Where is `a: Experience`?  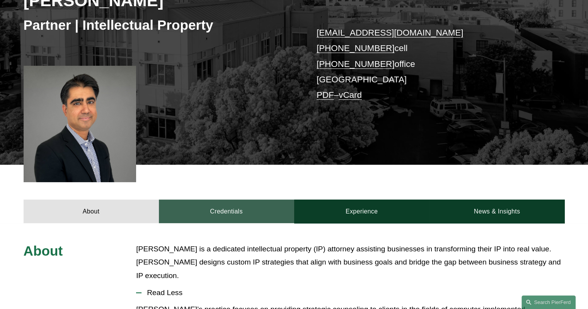 a: Experience is located at coordinates (362, 211).